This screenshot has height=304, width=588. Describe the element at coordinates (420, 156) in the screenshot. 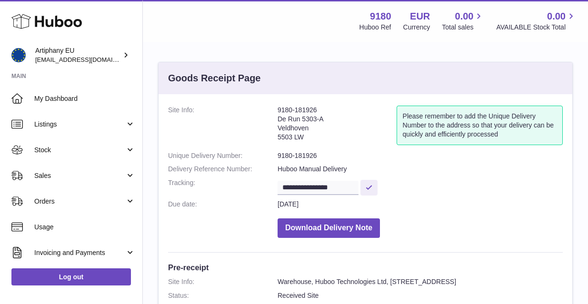

I see `dd: 9180-181926` at that location.